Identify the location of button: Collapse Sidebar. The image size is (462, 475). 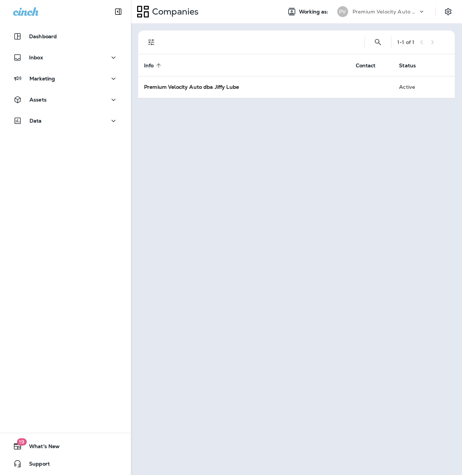
(118, 12).